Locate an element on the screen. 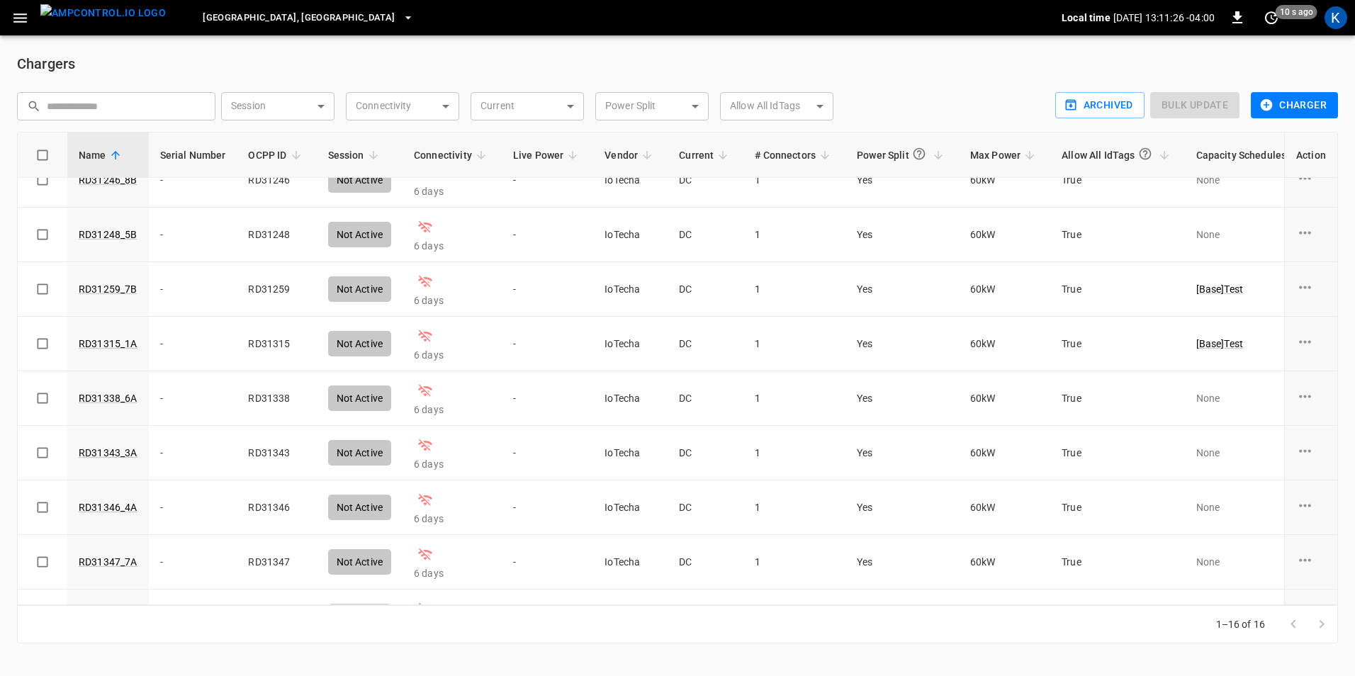  span: Live Power is located at coordinates (548, 155).